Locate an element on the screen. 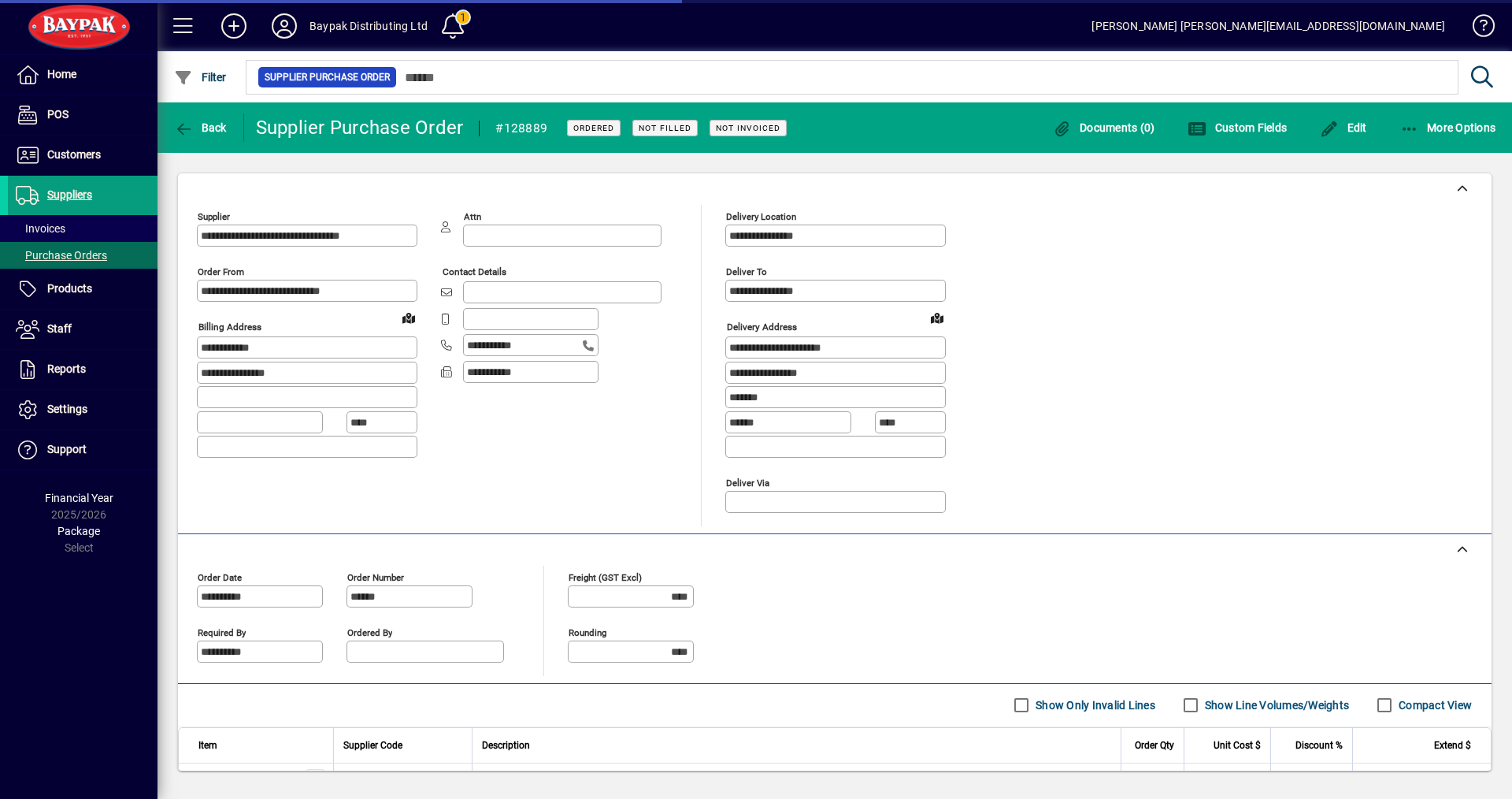  label: Show Only Invalid Lines is located at coordinates (1093, 705).